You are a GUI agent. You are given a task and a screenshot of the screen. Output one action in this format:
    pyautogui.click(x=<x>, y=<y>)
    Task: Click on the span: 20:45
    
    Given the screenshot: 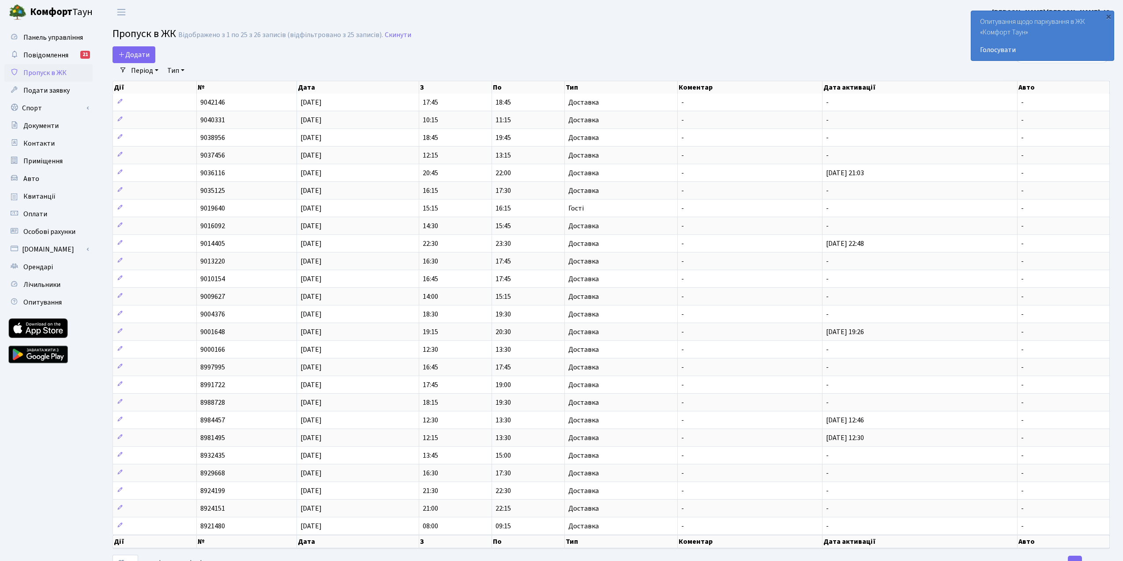 What is the action you would take?
    pyautogui.click(x=430, y=173)
    